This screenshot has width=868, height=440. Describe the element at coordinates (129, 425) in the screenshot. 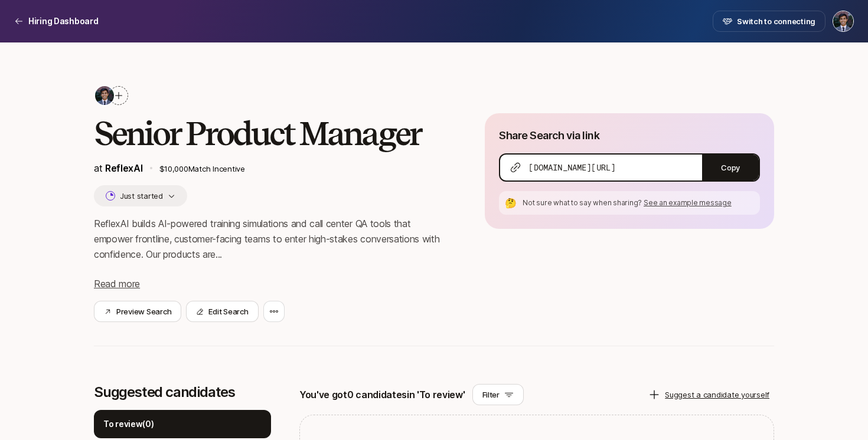

I see `p: To review ( 0 )` at that location.